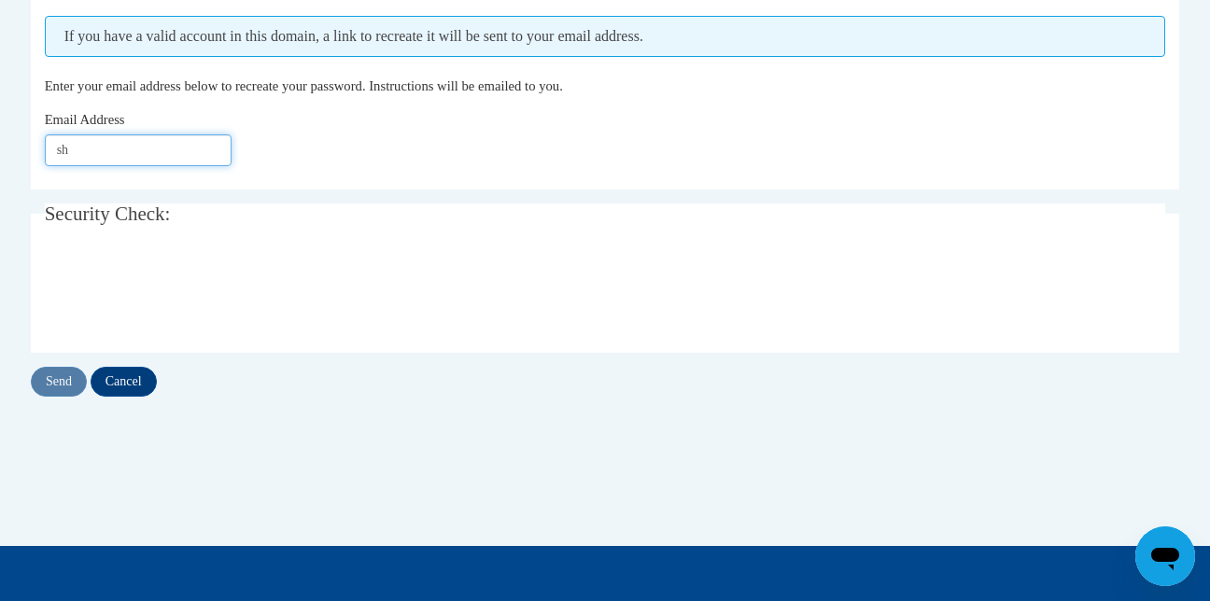 This screenshot has height=601, width=1210. Describe the element at coordinates (605, 36) in the screenshot. I see `span: If you have a valid account in this domain, a link to recreate it will be sent to your email addr...` at that location.